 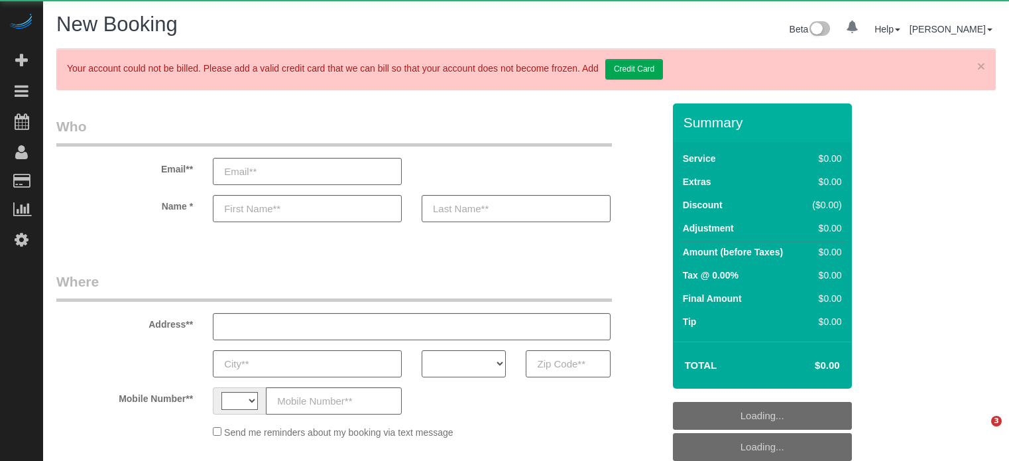 I want to click on span: Your account could not be billed. Please add a valid credit card that we can bill so that your ac..., so click(x=364, y=68).